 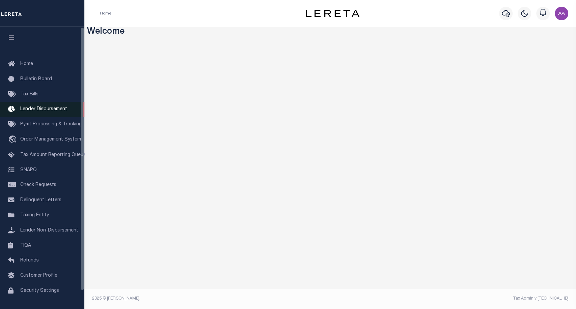 I want to click on span: Lender Disbursement, so click(x=44, y=109).